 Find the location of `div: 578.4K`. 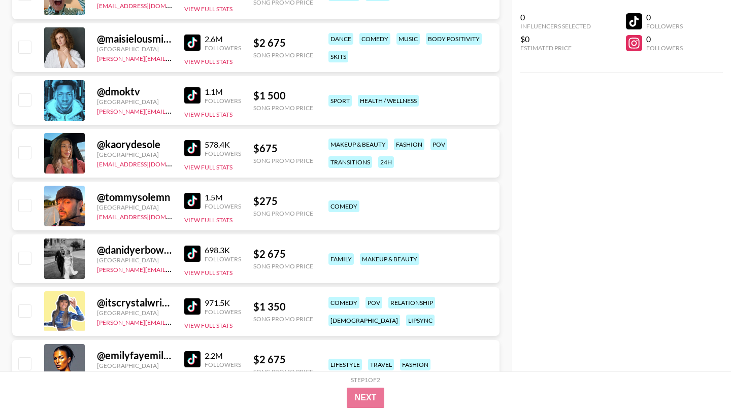

div: 578.4K is located at coordinates (223, 145).